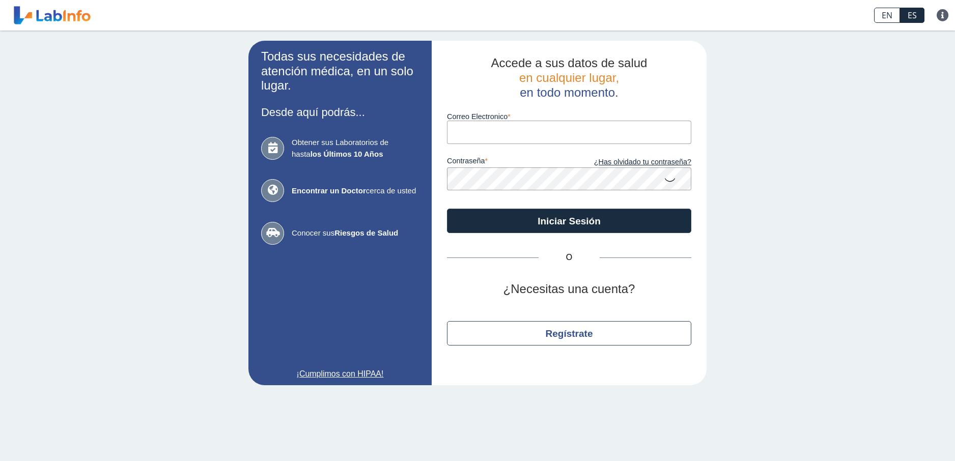 The image size is (955, 461). Describe the element at coordinates (340, 374) in the screenshot. I see `a: ¡Cumplimos con HIPAA!` at that location.